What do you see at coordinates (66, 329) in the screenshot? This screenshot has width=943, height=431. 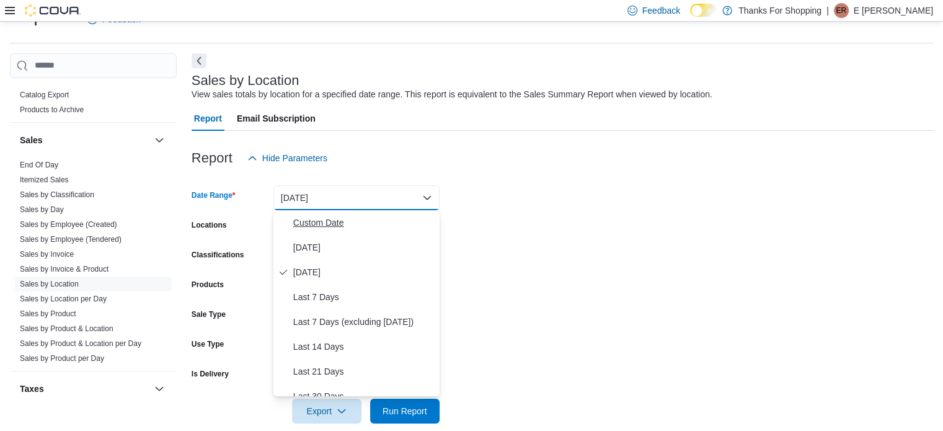 I see `a: Sales by Product & Location` at bounding box center [66, 329].